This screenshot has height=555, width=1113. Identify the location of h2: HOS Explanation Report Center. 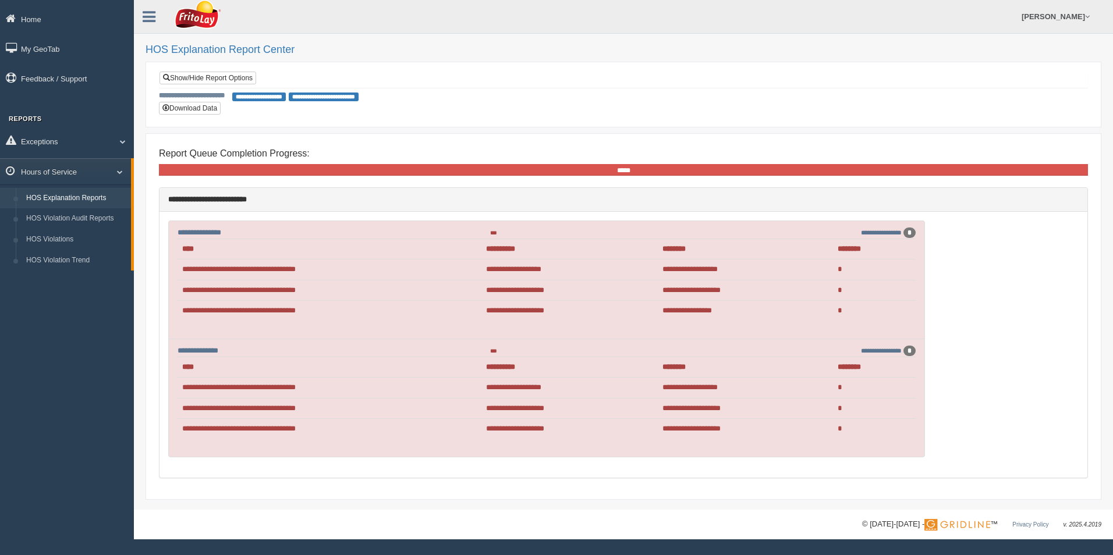
(623, 50).